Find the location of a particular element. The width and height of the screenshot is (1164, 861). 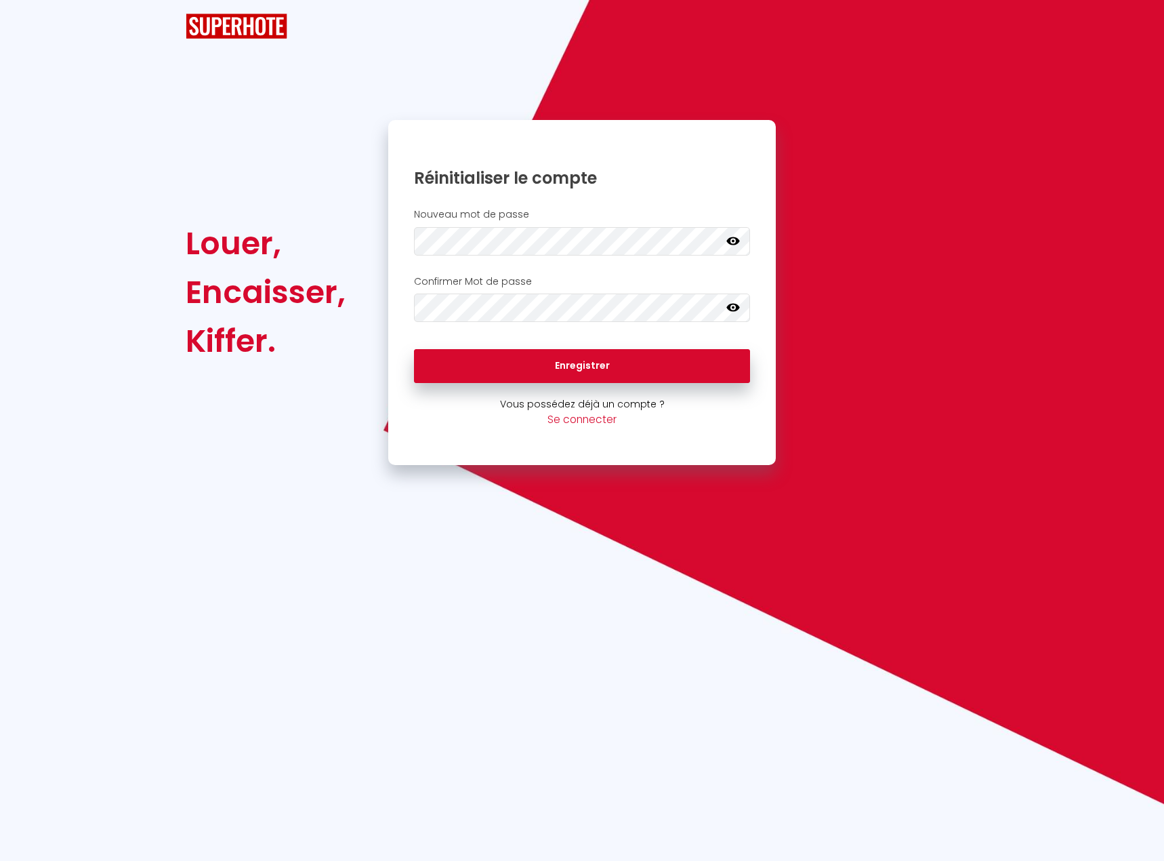

div: Louer, is located at coordinates (266, 243).